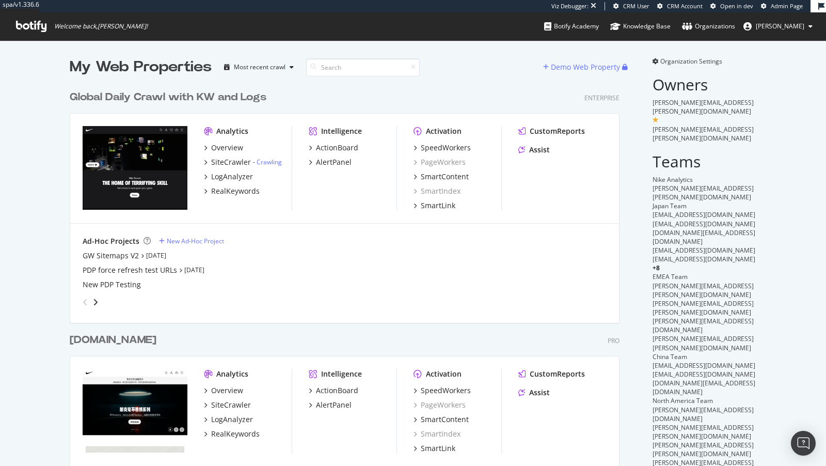 This screenshot has width=826, height=466. What do you see at coordinates (96, 302) in the screenshot?
I see `div: angle-right` at bounding box center [96, 302].